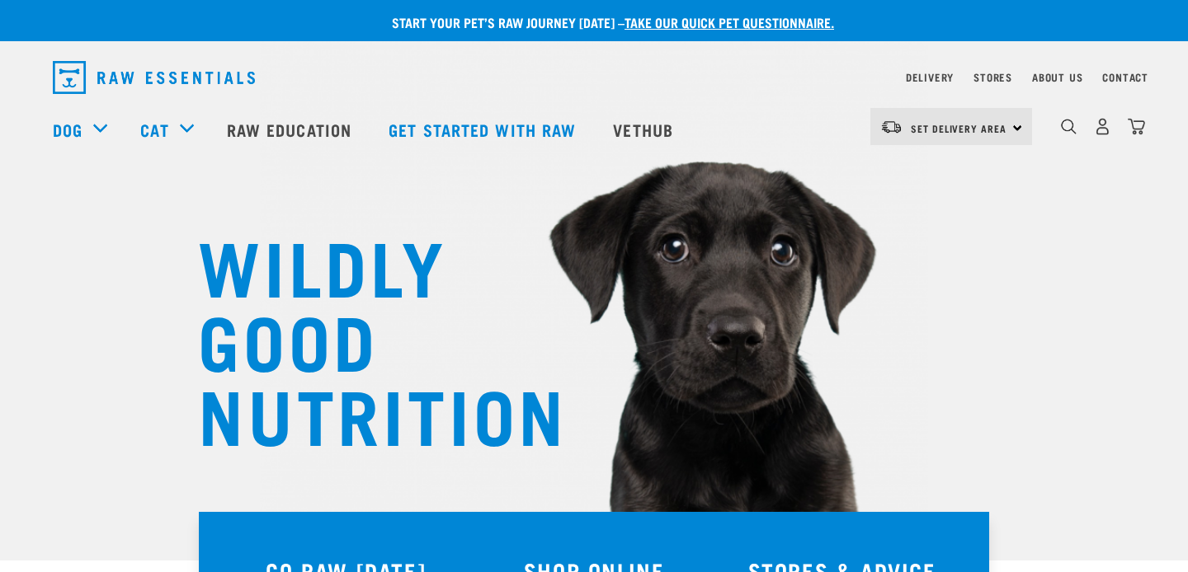  I want to click on a: Get started with Raw, so click(484, 130).